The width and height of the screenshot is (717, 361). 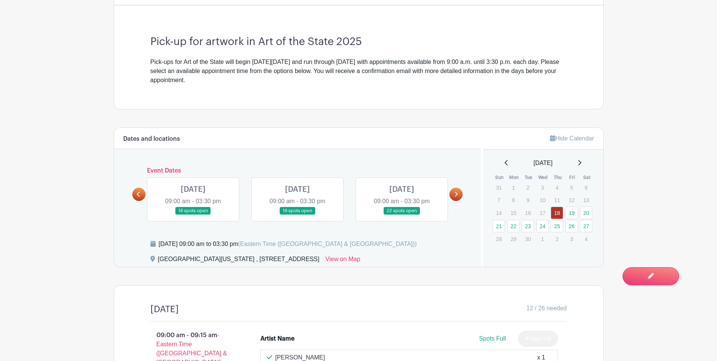 What do you see at coordinates (587, 177) in the screenshot?
I see `th: Sat` at bounding box center [587, 177].